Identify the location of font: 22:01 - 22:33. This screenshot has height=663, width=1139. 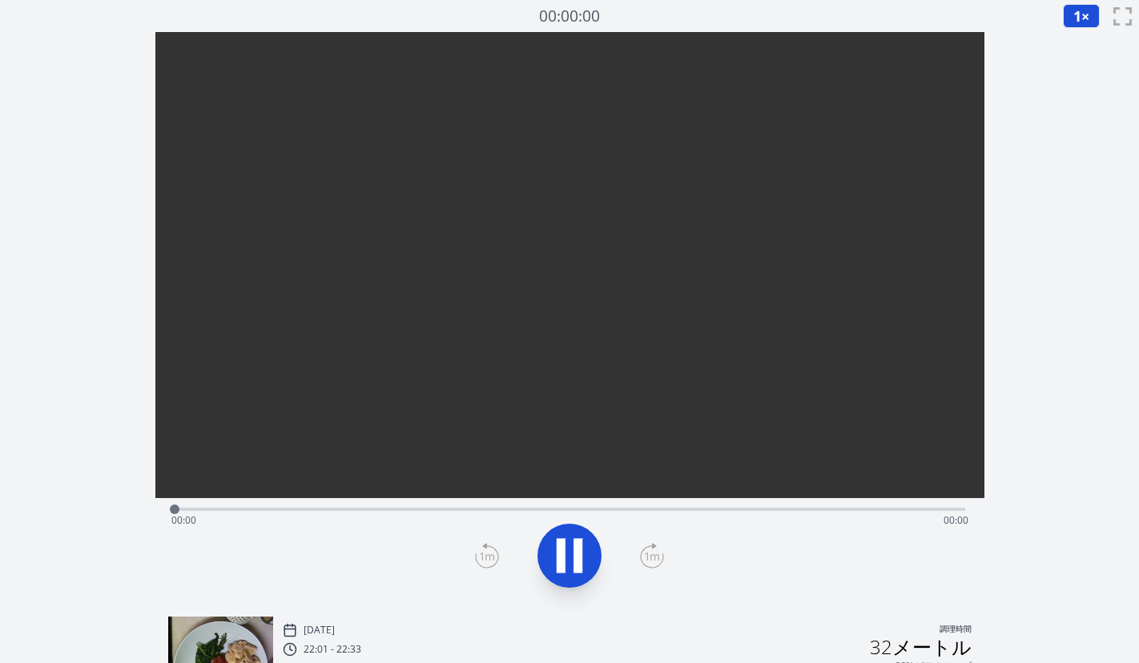
(332, 649).